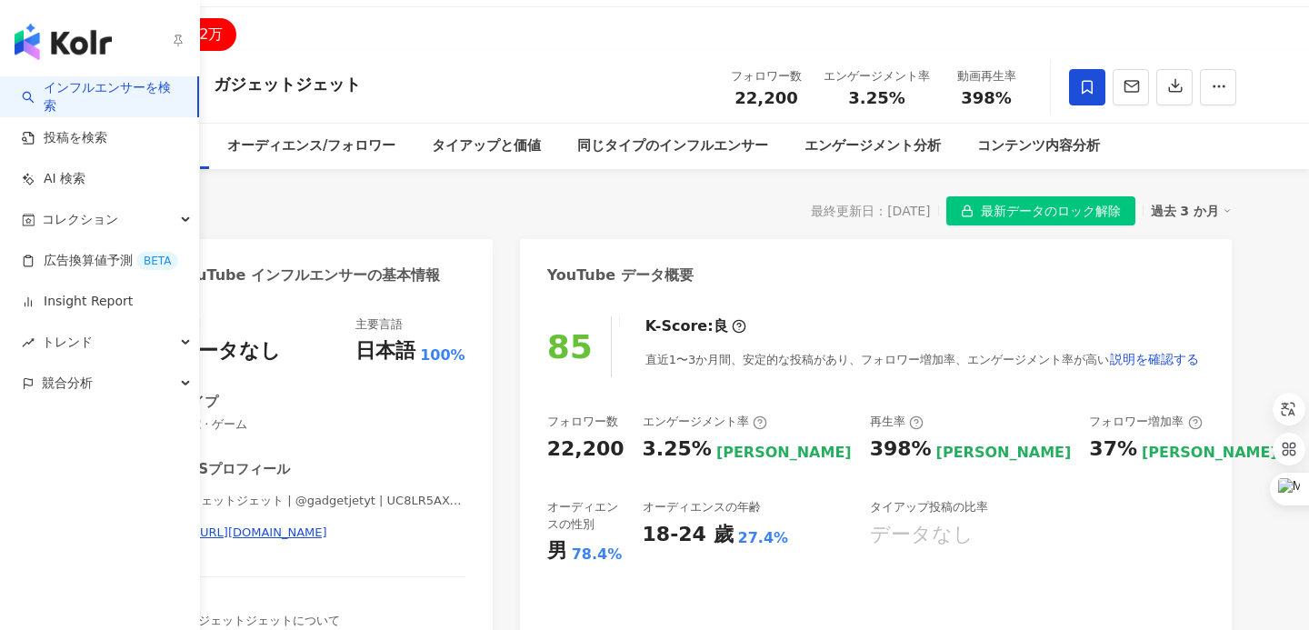 The image size is (1309, 630). What do you see at coordinates (486, 146) in the screenshot?
I see `div: タイアップと価値` at bounding box center [486, 146].